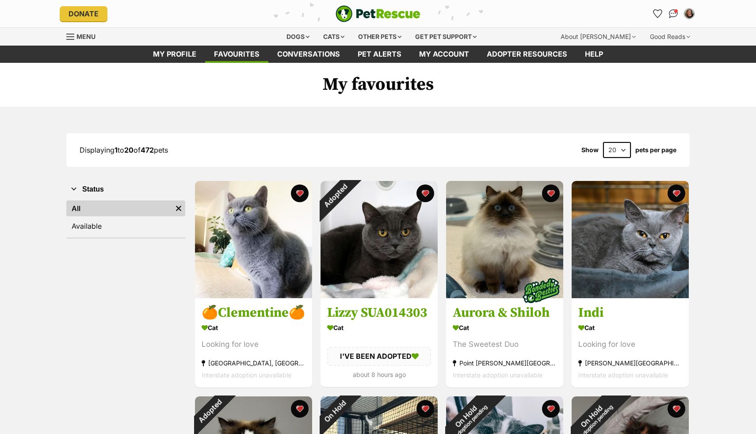 This screenshot has width=756, height=434. I want to click on button: My account, so click(689, 14).